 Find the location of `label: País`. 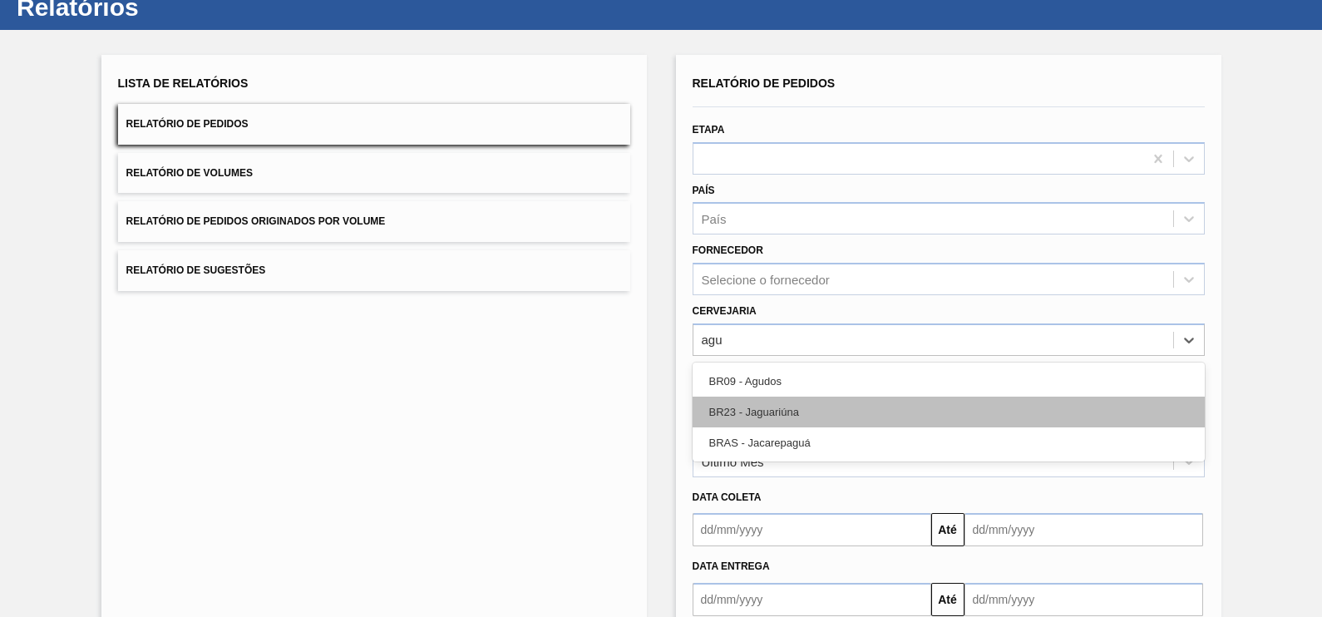

label: País is located at coordinates (704, 190).